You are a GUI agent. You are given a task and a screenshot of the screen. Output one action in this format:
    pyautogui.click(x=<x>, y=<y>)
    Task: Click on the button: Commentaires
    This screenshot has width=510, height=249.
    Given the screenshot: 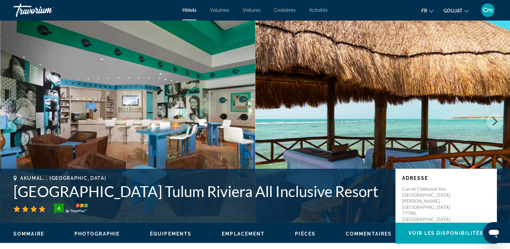 What is the action you would take?
    pyautogui.click(x=369, y=233)
    